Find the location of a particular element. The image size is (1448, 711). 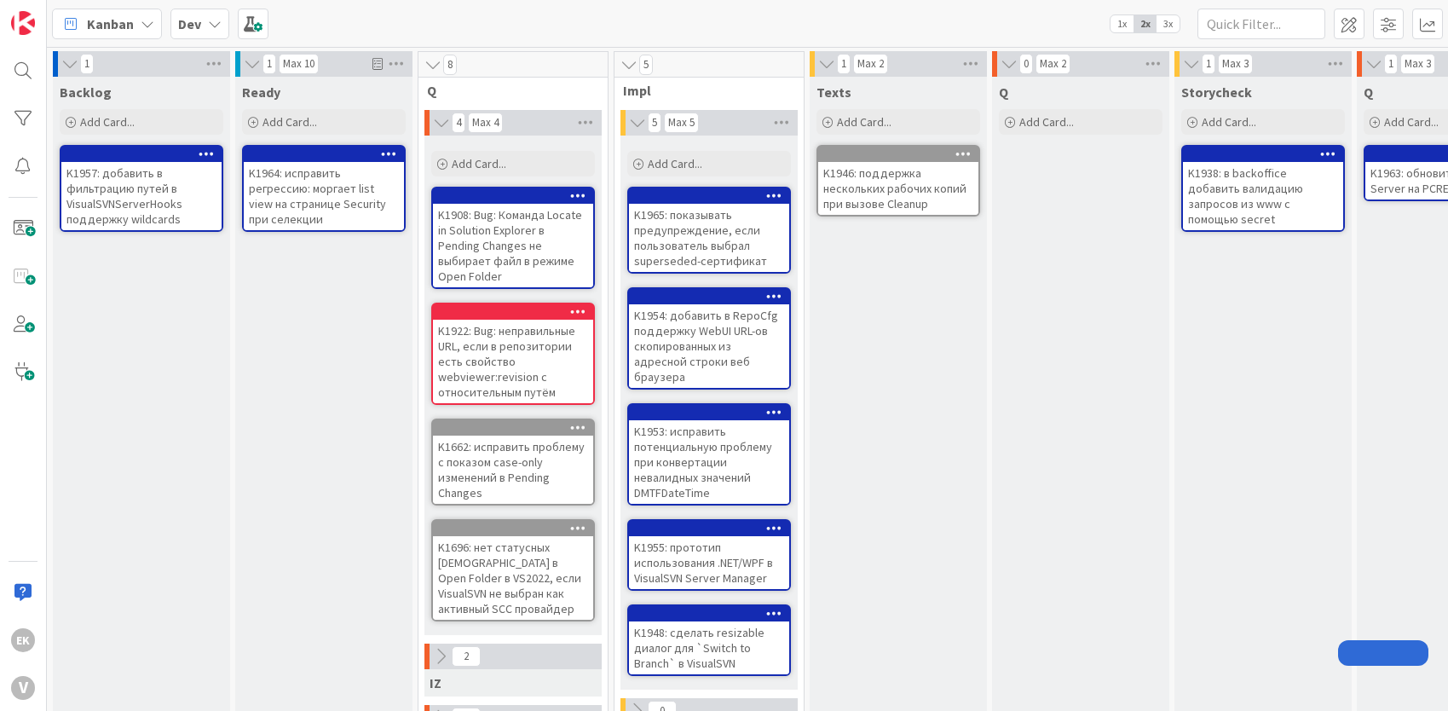

input: Quick Filter... is located at coordinates (1261, 24).